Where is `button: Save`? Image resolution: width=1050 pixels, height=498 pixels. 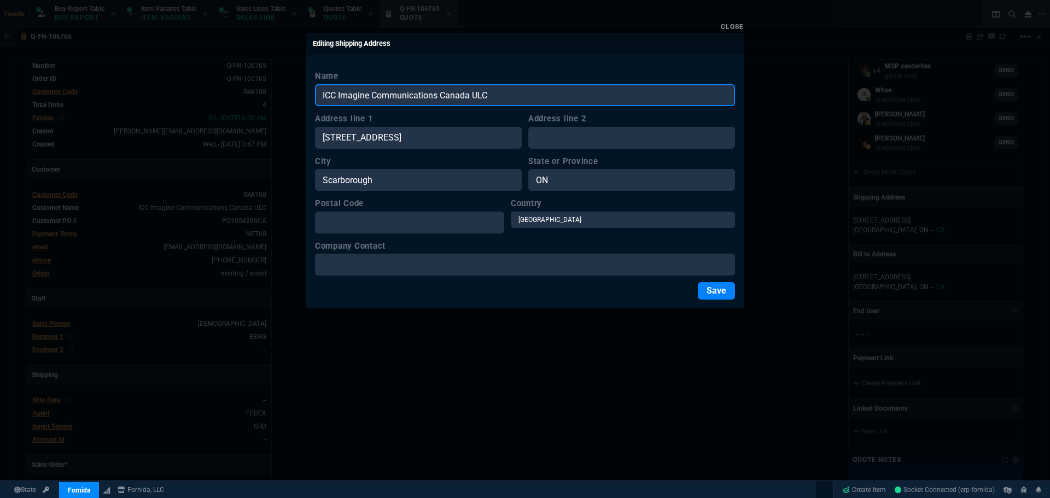
button: Save is located at coordinates (716, 291).